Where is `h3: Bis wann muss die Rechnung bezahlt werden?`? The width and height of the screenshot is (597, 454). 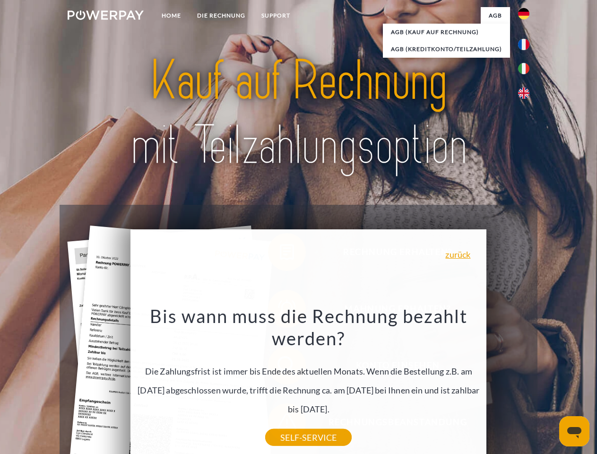
h3: Bis wann muss die Rechnung bezahlt werden? is located at coordinates (309, 327).